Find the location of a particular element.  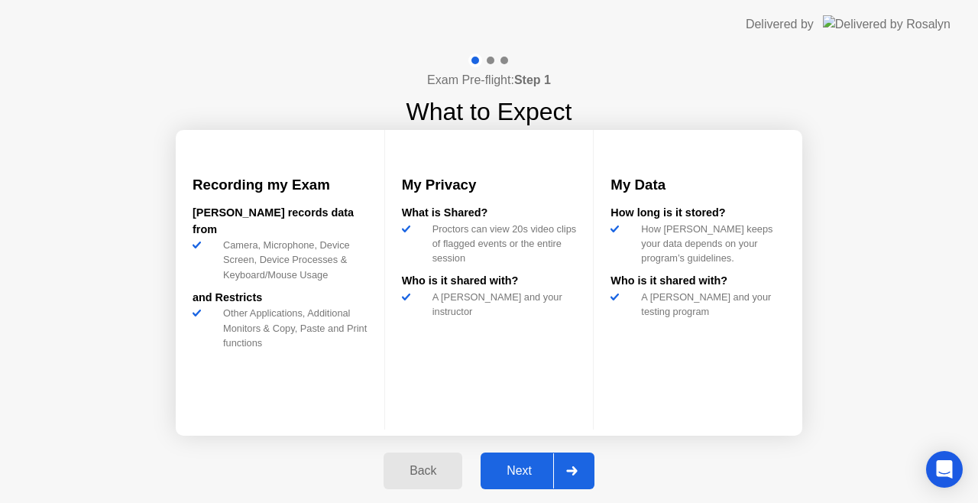

h1: What to Expect is located at coordinates (489, 112).